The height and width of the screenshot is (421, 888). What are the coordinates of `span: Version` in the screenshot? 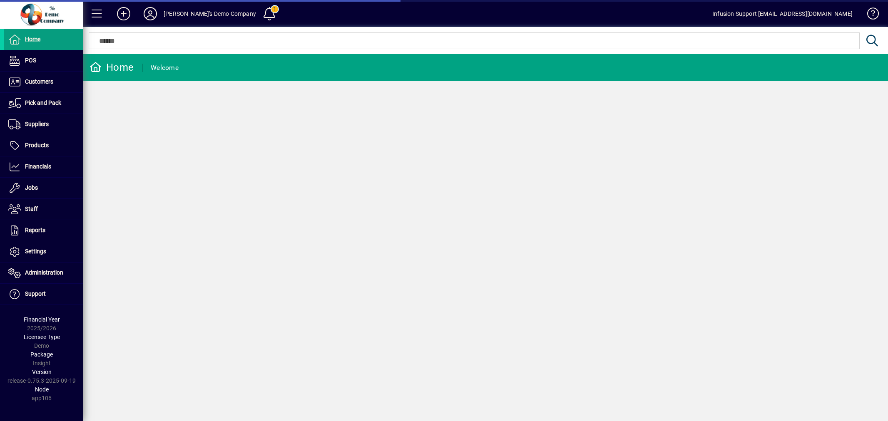 It's located at (42, 372).